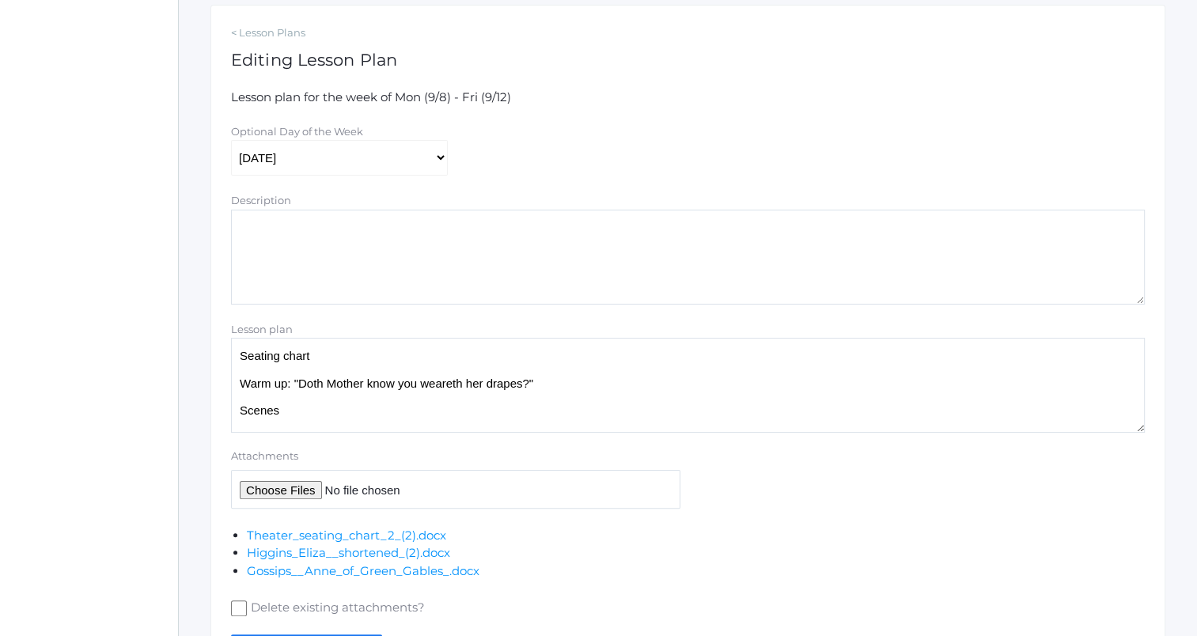 The width and height of the screenshot is (1197, 636). I want to click on label: Lesson plan, so click(262, 329).